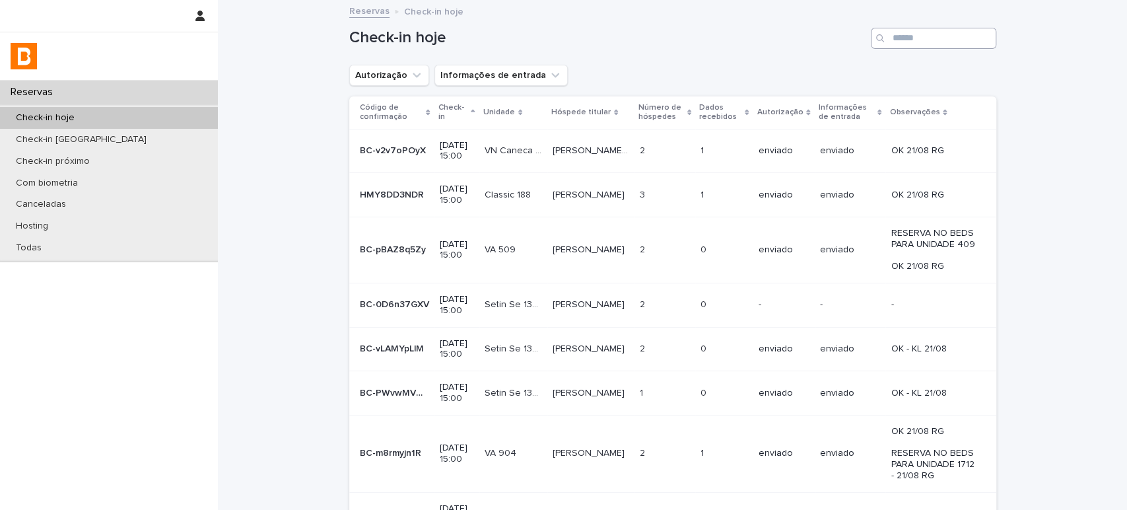  What do you see at coordinates (502, 452) in the screenshot?
I see `p: VA 904` at bounding box center [502, 452].